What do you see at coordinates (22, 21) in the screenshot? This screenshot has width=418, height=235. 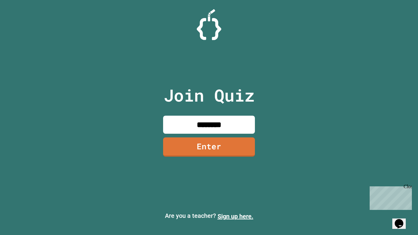 I see `div: Chat with us now!Close` at bounding box center [22, 21].